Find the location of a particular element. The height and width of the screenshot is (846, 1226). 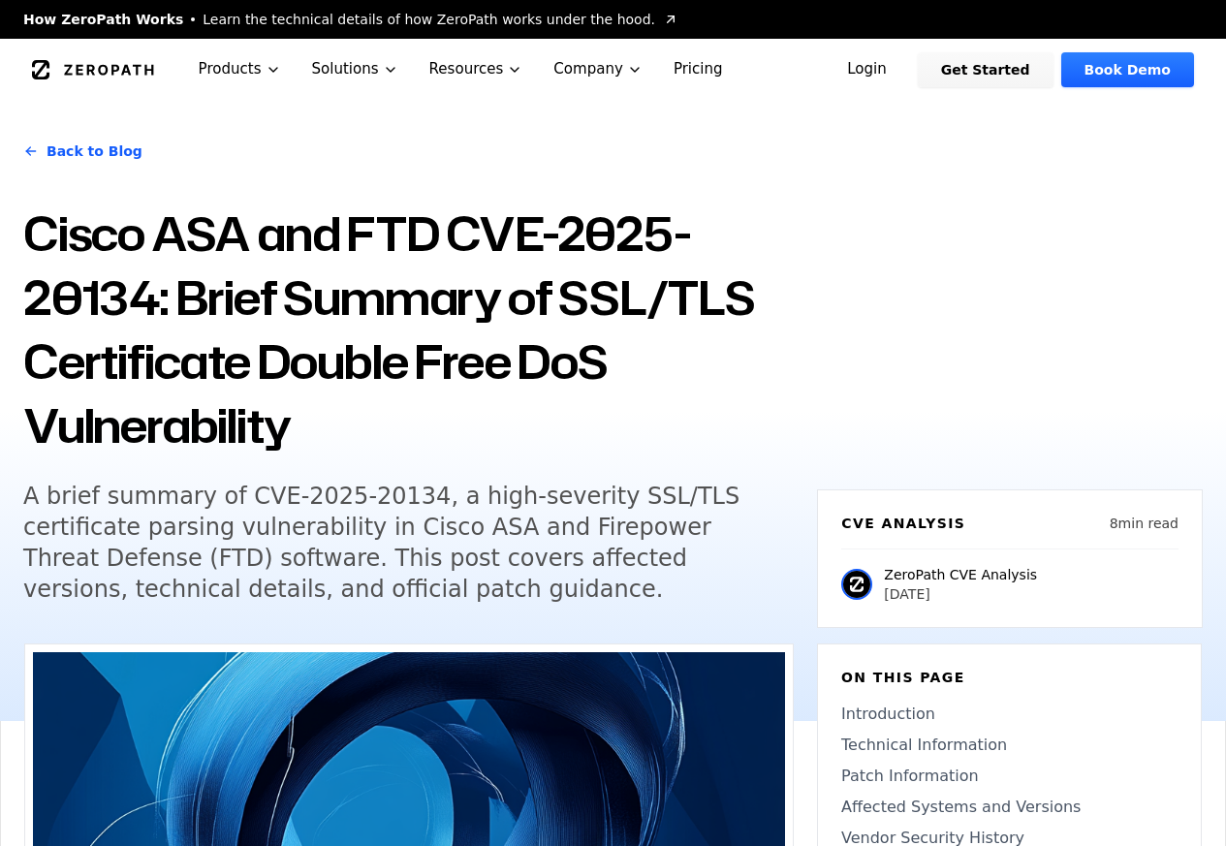

button: Company is located at coordinates (598, 69).